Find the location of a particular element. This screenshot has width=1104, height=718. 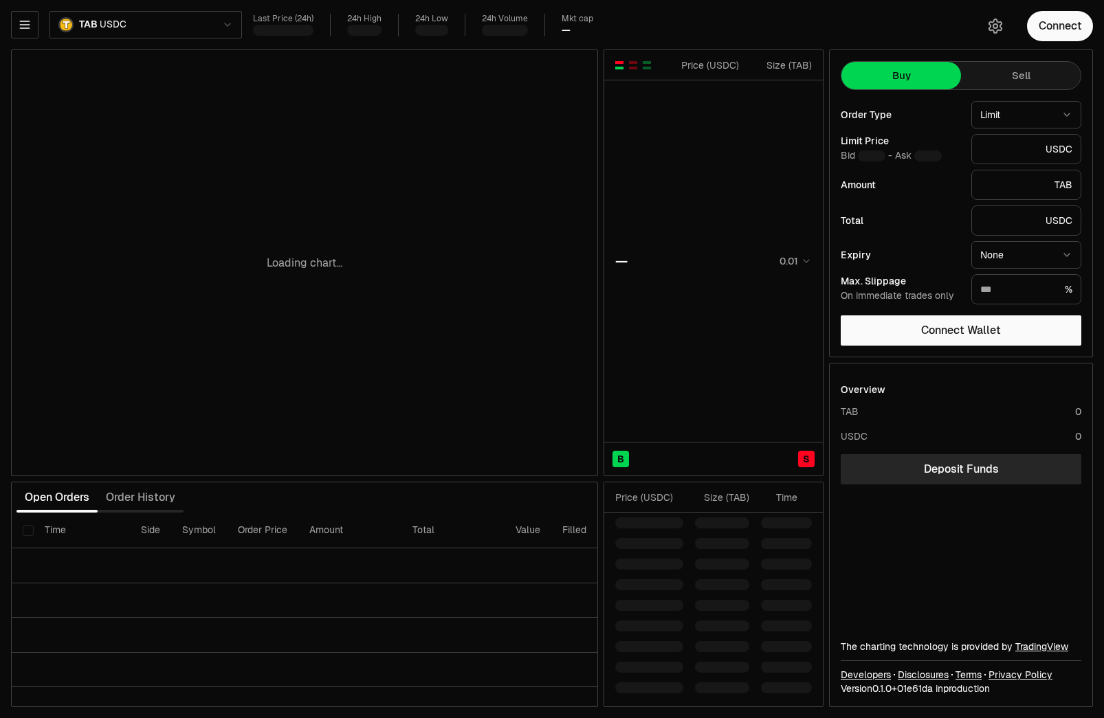

button: Connect is located at coordinates (1060, 26).